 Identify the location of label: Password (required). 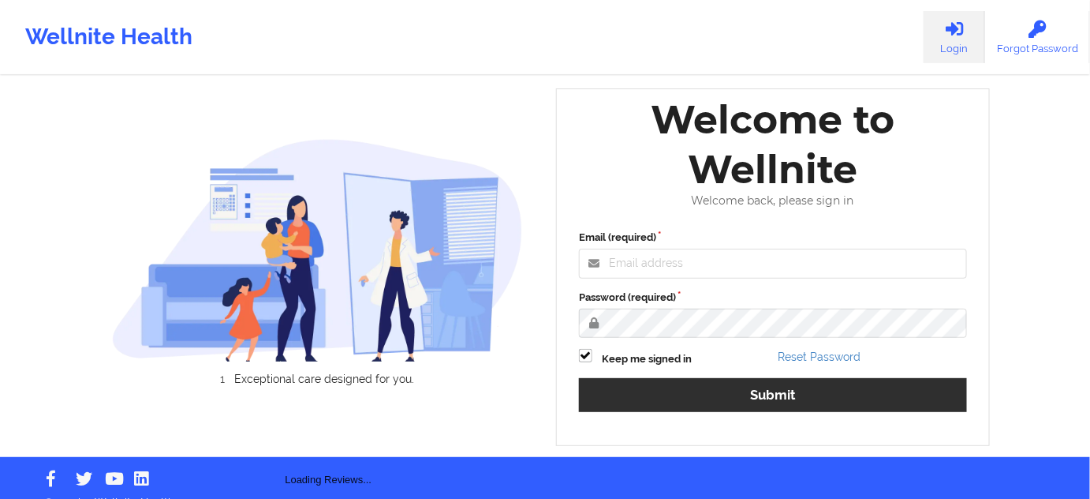
(773, 297).